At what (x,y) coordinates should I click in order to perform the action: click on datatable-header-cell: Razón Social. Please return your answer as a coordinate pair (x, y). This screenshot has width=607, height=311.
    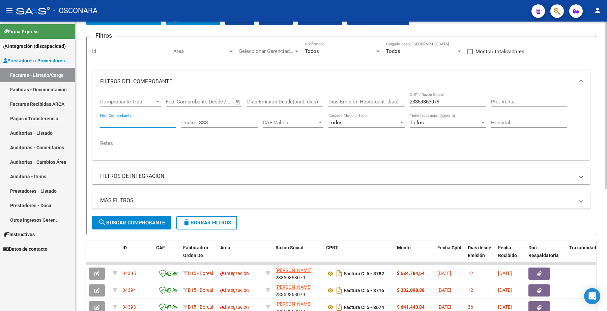
    Looking at the image, I should click on (298, 256).